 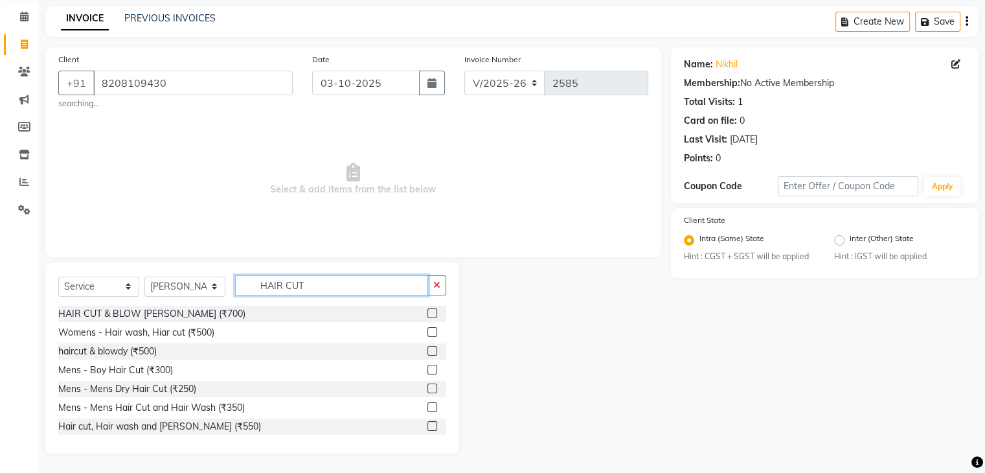 I want to click on small: Hint : CGST + SGST will be applied, so click(x=750, y=257).